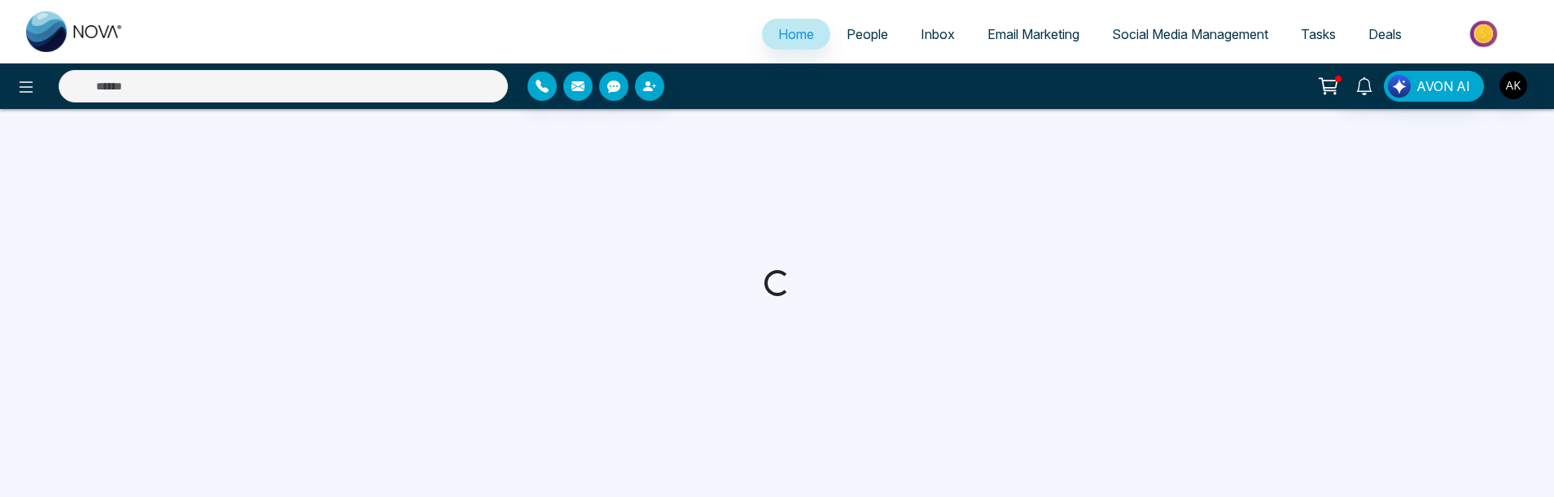  What do you see at coordinates (1485, 33) in the screenshot?
I see `img: Market-place.gif` at bounding box center [1485, 33].